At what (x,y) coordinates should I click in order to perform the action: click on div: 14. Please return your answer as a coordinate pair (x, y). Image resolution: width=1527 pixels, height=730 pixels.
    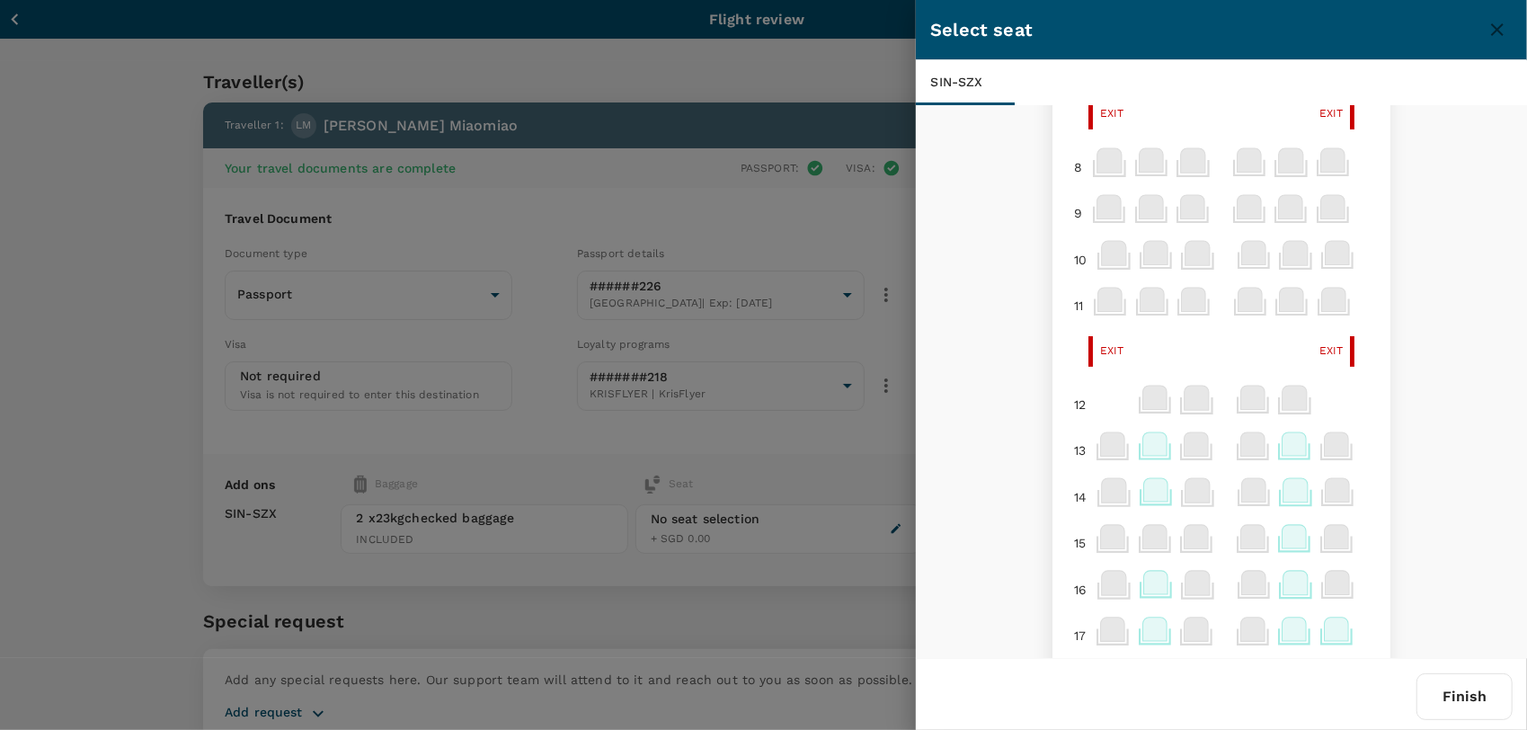
    Looking at the image, I should click on (1080, 497).